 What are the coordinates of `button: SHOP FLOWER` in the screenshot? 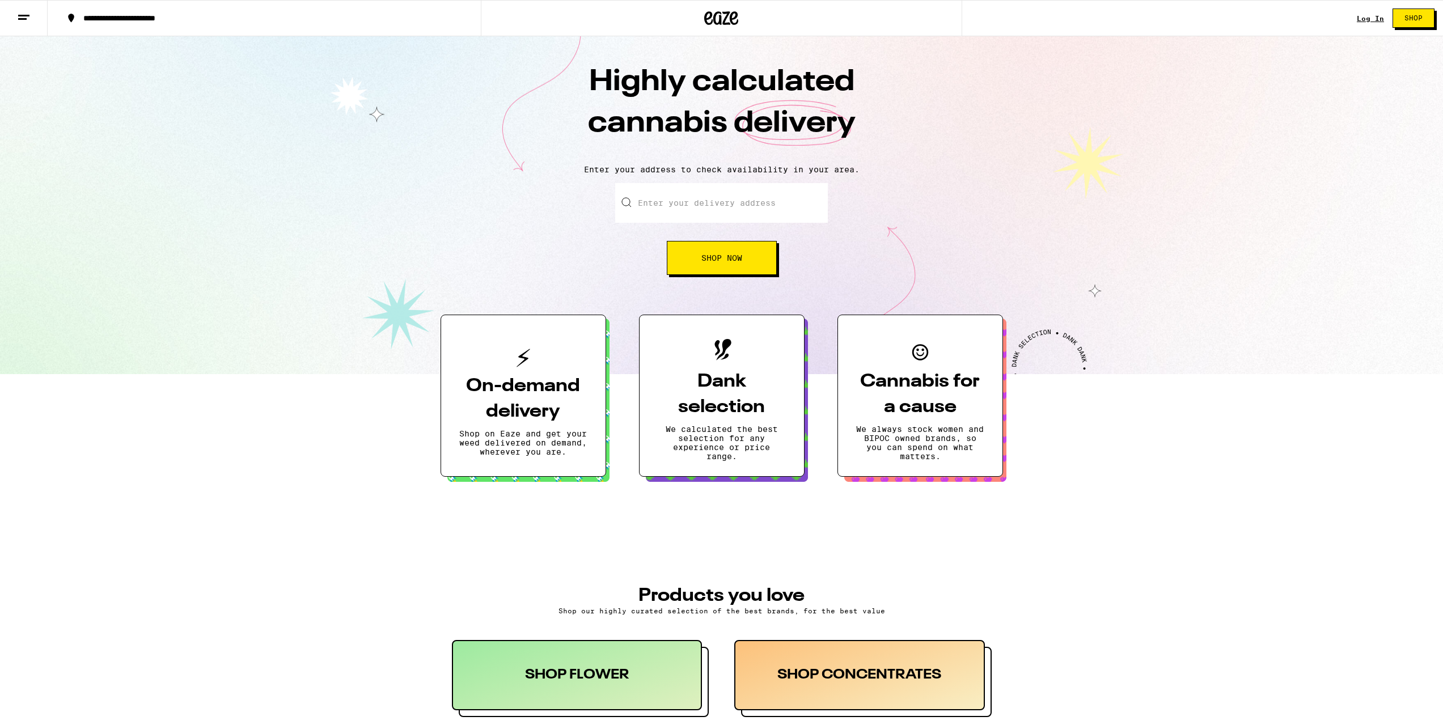 It's located at (581, 679).